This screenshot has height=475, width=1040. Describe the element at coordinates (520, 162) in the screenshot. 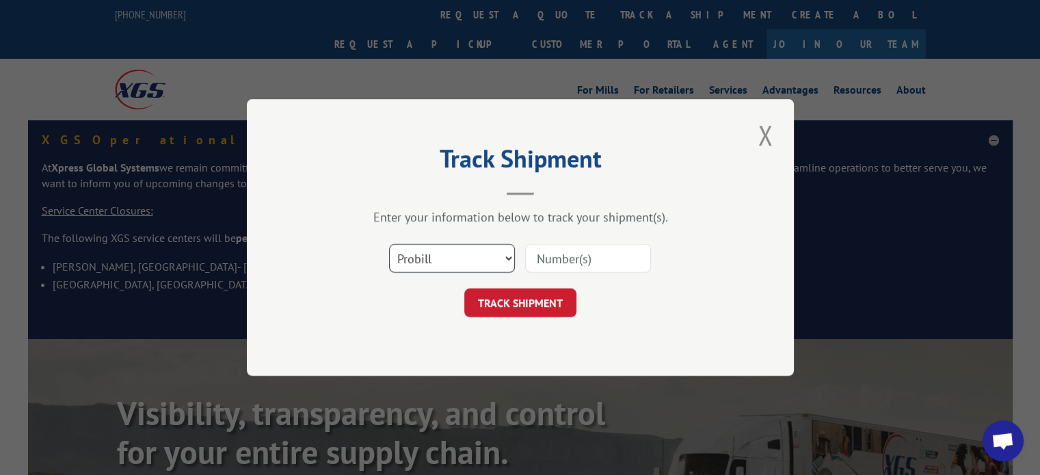

I see `h2: Track Shipment` at that location.